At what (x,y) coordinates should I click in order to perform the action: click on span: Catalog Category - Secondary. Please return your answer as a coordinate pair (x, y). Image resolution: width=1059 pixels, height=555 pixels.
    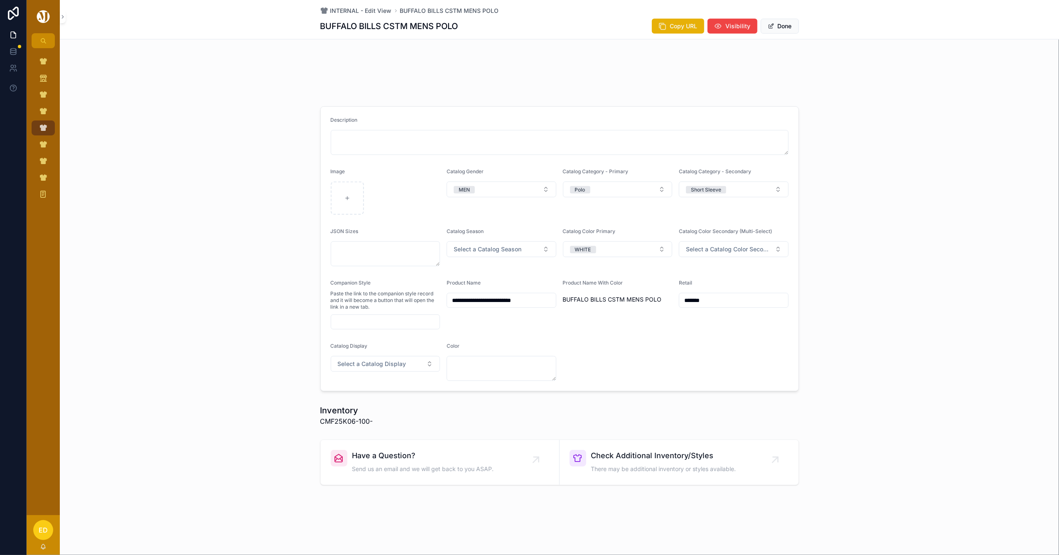
    Looking at the image, I should click on (715, 171).